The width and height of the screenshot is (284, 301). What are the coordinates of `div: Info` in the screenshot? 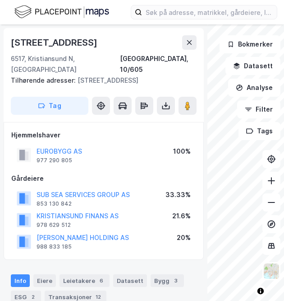 It's located at (20, 280).